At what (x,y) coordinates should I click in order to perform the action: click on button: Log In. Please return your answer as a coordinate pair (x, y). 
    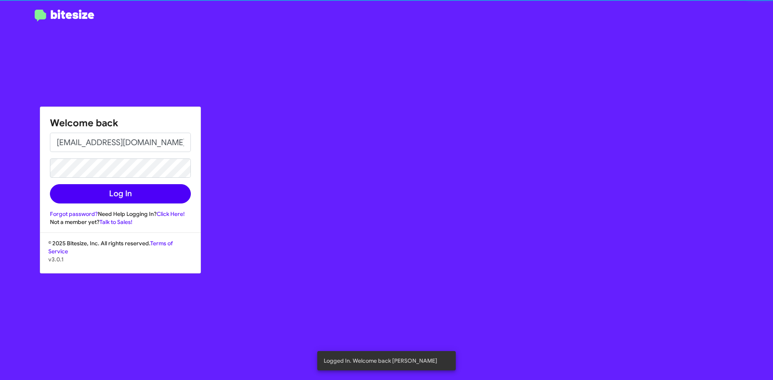
    Looking at the image, I should click on (120, 194).